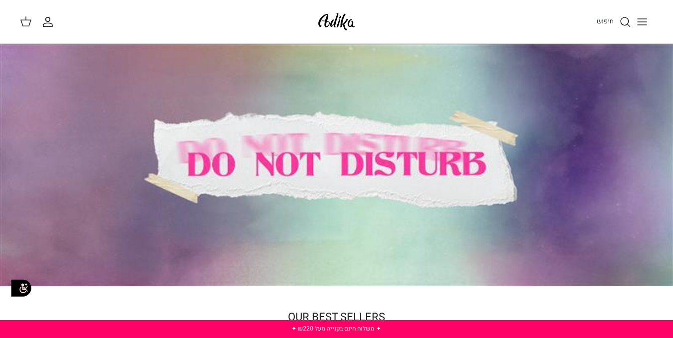 Image resolution: width=673 pixels, height=338 pixels. What do you see at coordinates (336, 21) in the screenshot?
I see `img: Adika IL` at bounding box center [336, 21].